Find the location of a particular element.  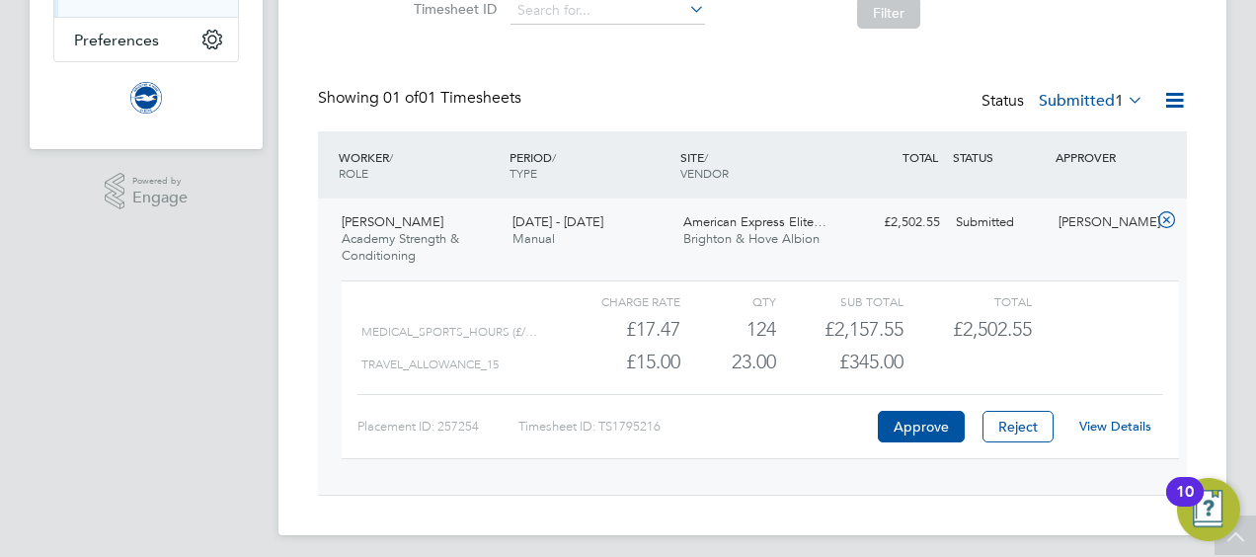

div: 10 is located at coordinates (1185, 504).